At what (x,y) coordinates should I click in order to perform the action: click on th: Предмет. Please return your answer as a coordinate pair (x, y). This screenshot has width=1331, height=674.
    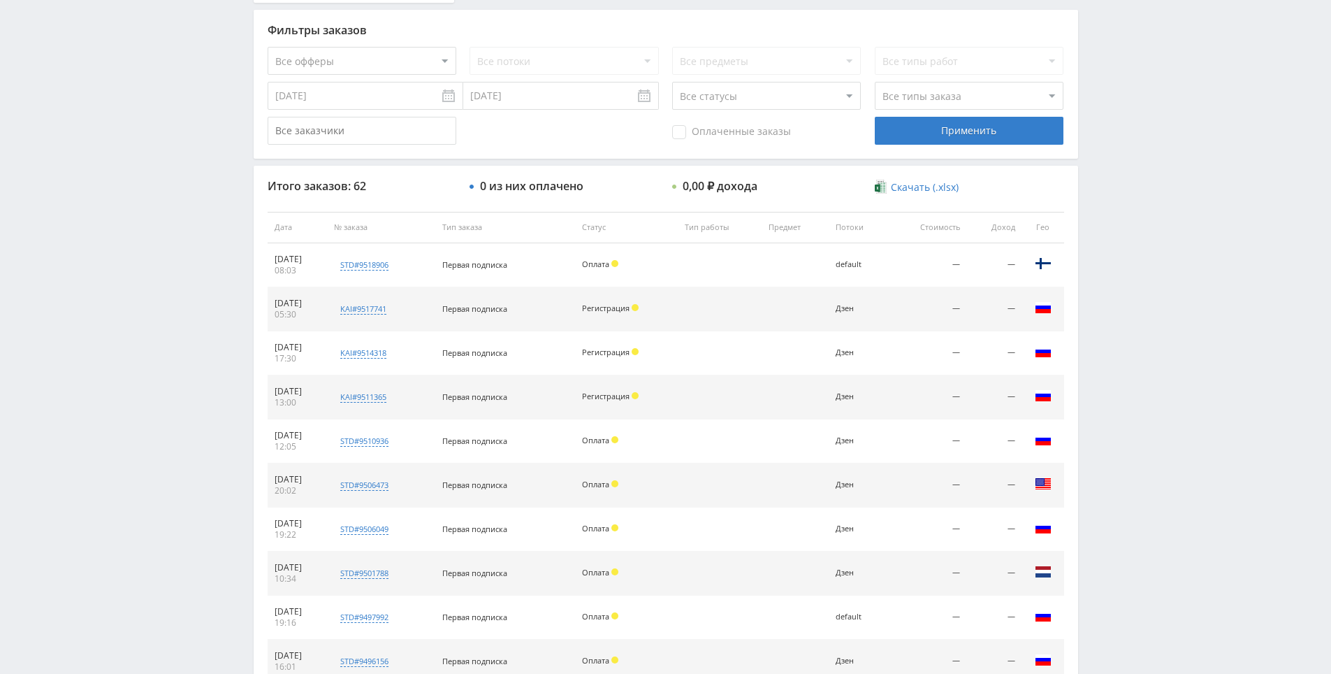
    Looking at the image, I should click on (795, 227).